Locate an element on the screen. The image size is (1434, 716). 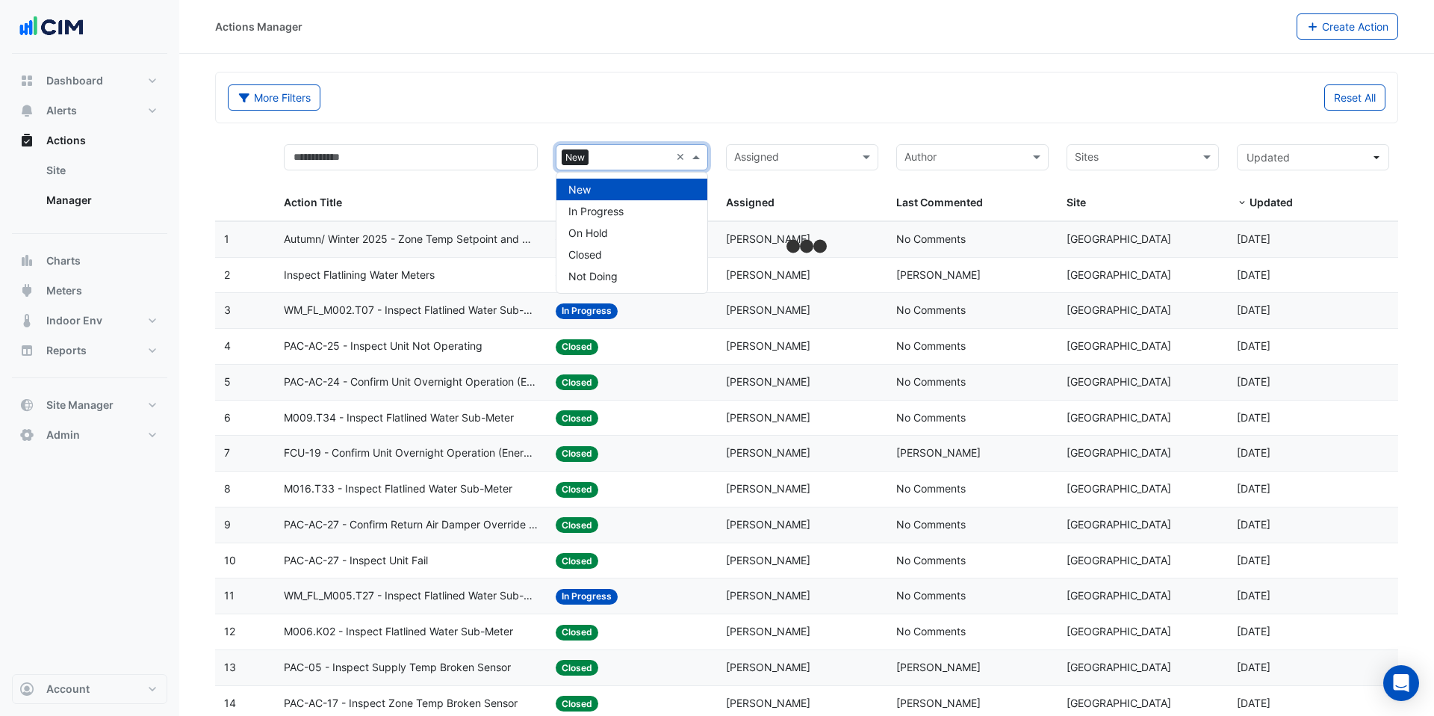
div: Actions Manager is located at coordinates (258, 26).